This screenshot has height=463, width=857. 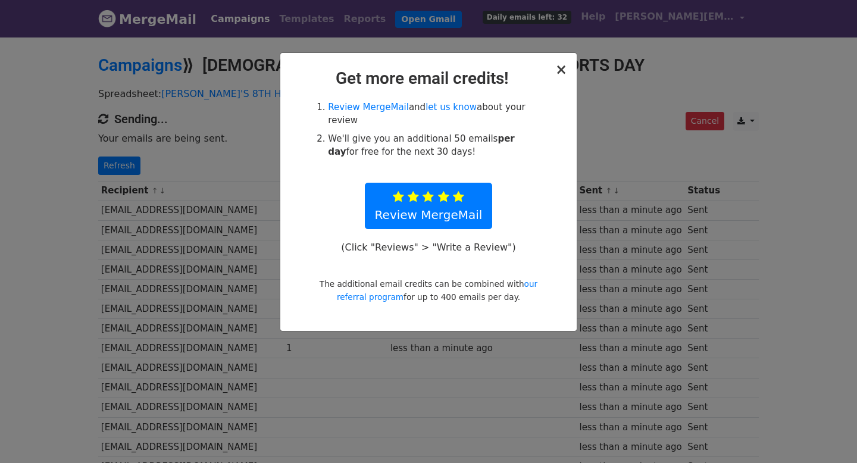 I want to click on h2: Get more email credits!, so click(x=428, y=79).